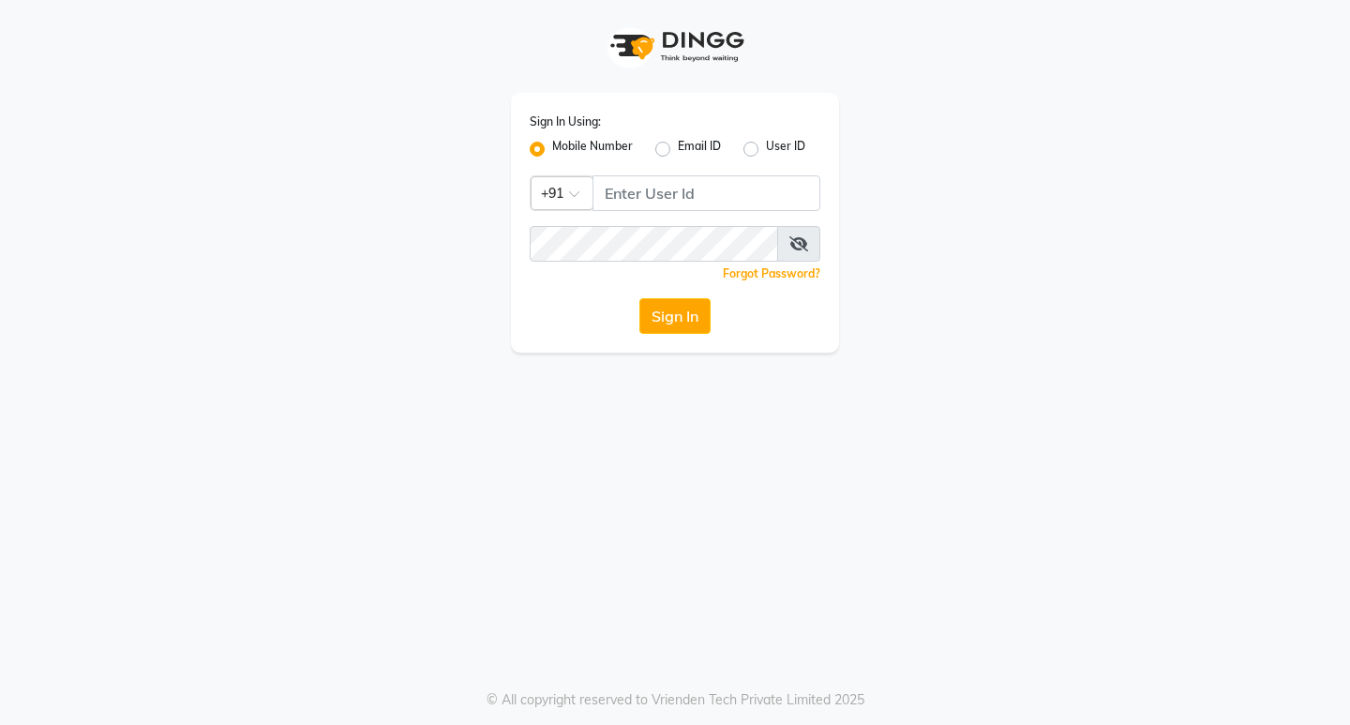  I want to click on label: Sign In Using:, so click(565, 122).